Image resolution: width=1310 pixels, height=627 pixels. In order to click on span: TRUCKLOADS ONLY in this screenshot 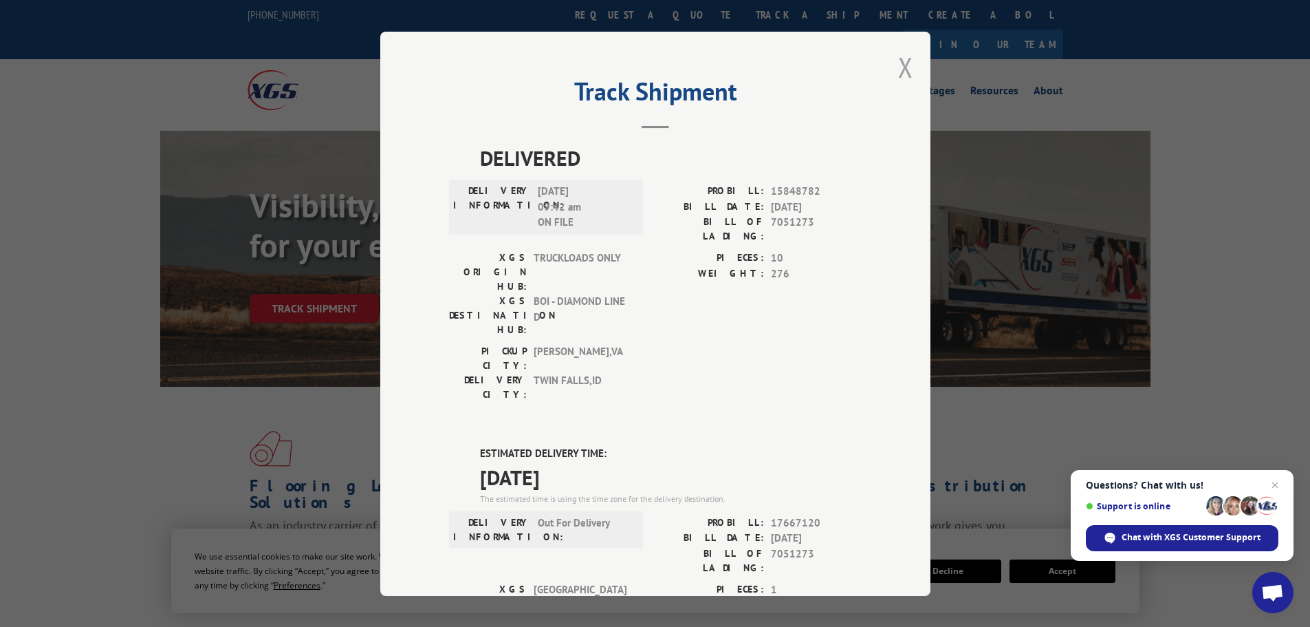, I will do `click(580, 272)`.